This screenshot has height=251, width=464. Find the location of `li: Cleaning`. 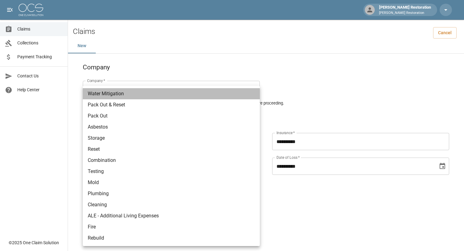

li: Cleaning is located at coordinates (171, 205).